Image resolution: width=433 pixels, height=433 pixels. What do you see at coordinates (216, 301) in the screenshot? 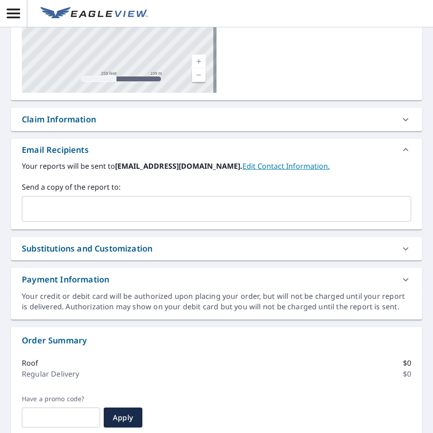
I see `div: Your credit or debit card will be authorized upon placing your order, but will not be charged unt...` at bounding box center [216, 301].